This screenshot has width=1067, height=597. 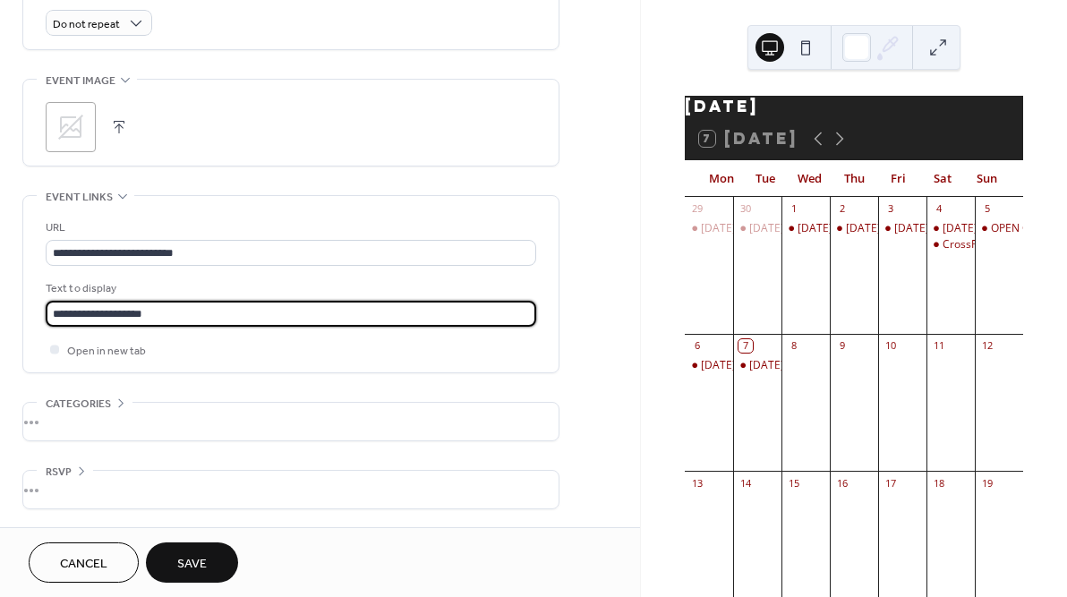 I want to click on div: 11, so click(x=938, y=346).